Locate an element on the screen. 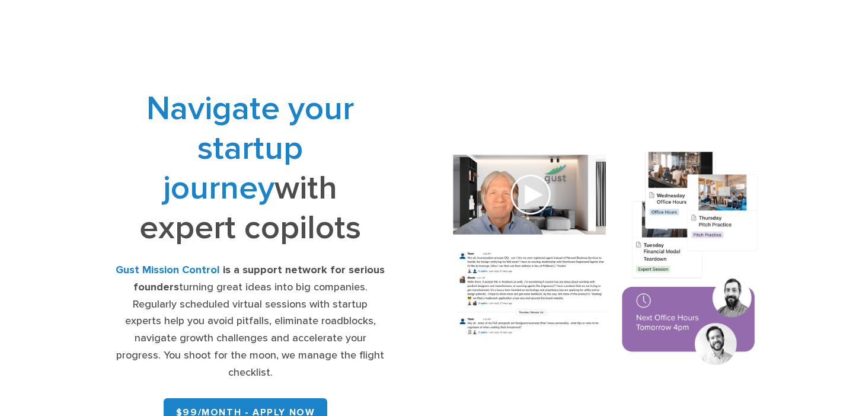 The height and width of the screenshot is (416, 856). img: Composition of calendar events, a video call presentation, and chat rooms is located at coordinates (606, 260).